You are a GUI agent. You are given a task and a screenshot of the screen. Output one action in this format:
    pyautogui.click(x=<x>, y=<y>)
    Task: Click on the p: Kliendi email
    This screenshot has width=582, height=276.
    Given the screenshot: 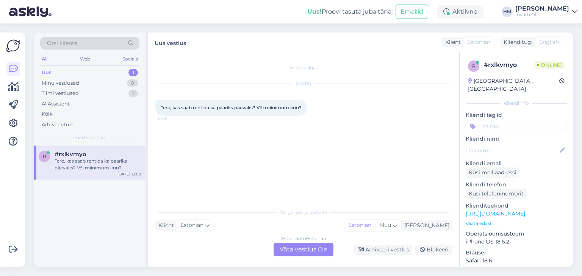 What is the action you would take?
    pyautogui.click(x=516, y=164)
    